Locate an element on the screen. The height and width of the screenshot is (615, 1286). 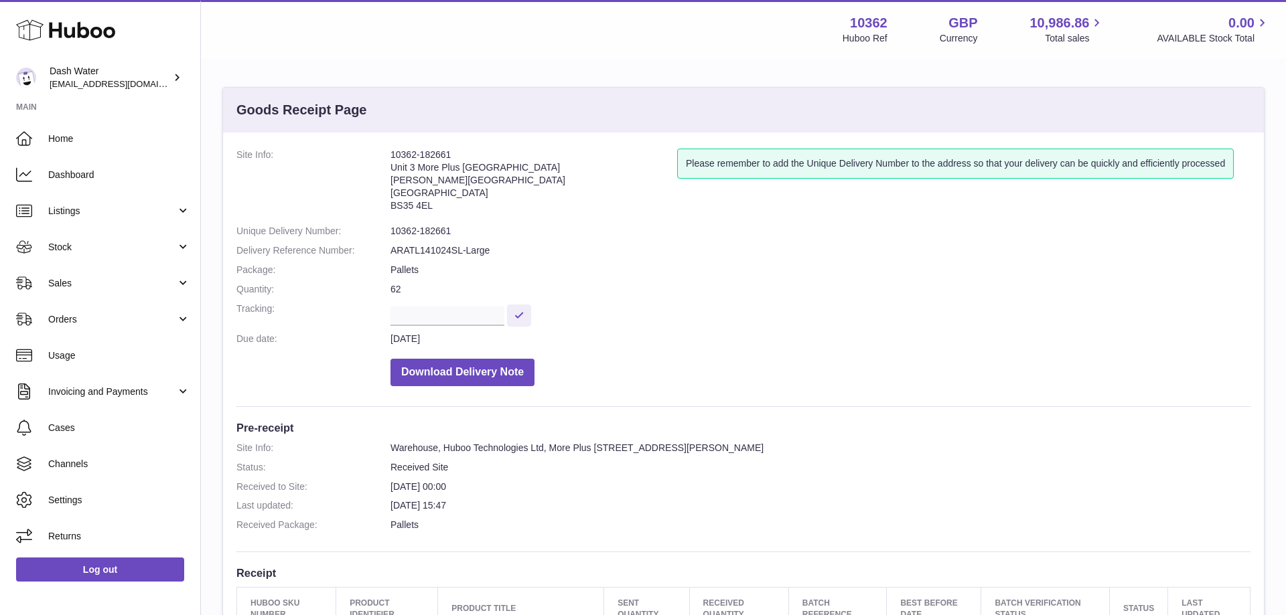
span: Total sales is located at coordinates (1074, 38).